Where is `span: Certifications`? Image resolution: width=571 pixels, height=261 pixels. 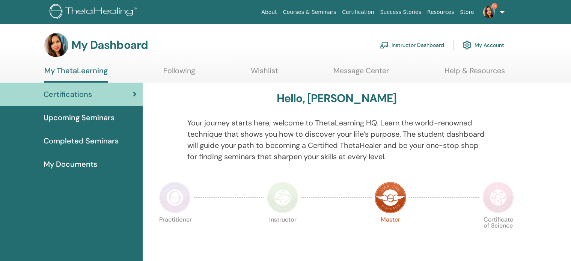
span: Certifications is located at coordinates (68, 94).